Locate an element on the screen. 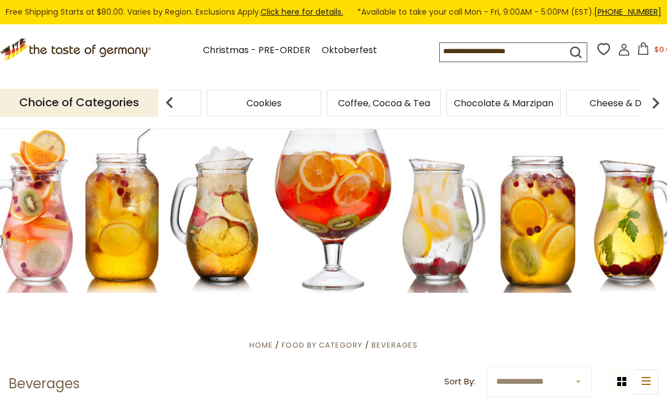 The image size is (667, 403). label: Sort By: is located at coordinates (460, 382).